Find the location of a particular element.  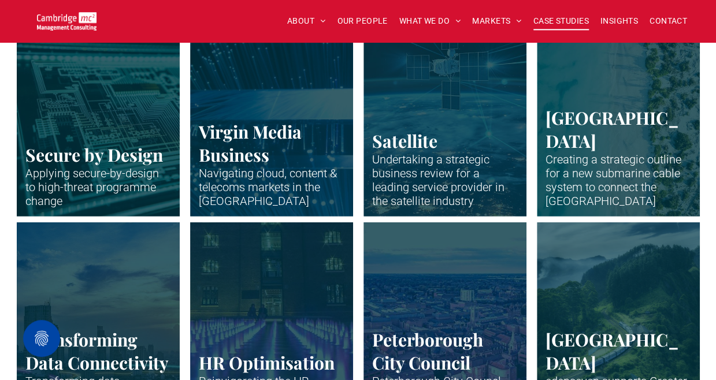

a: OUR PEOPLE is located at coordinates (362, 21).